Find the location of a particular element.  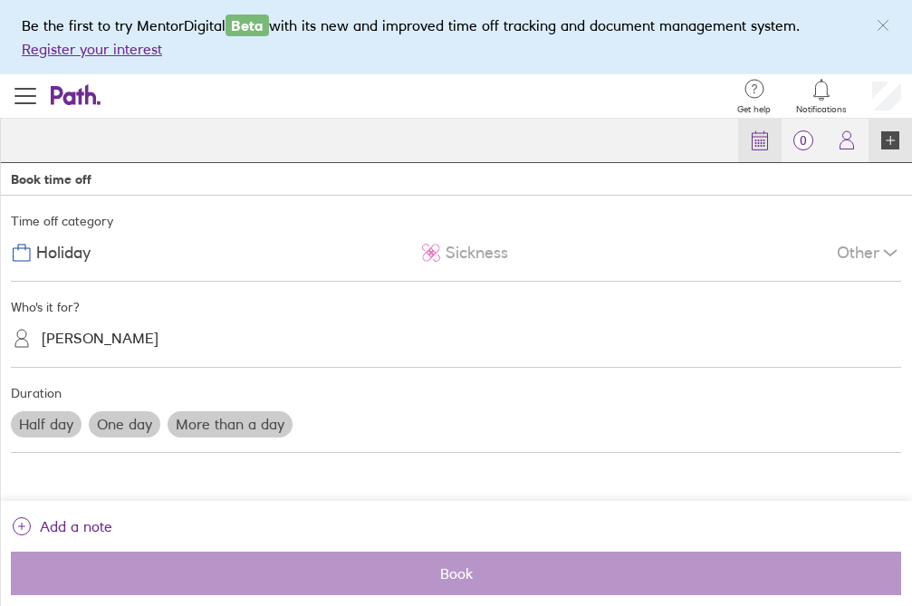

span: Book is located at coordinates (455, 573).